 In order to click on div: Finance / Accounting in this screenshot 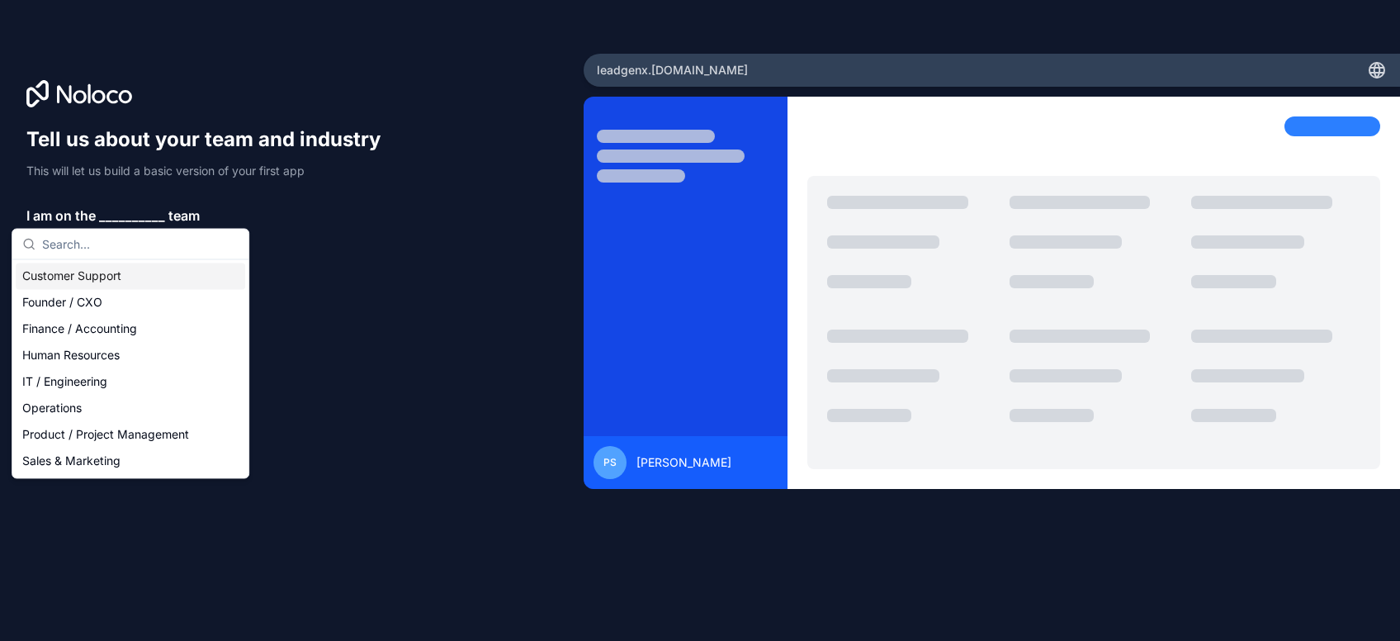, I will do `click(130, 329)`.